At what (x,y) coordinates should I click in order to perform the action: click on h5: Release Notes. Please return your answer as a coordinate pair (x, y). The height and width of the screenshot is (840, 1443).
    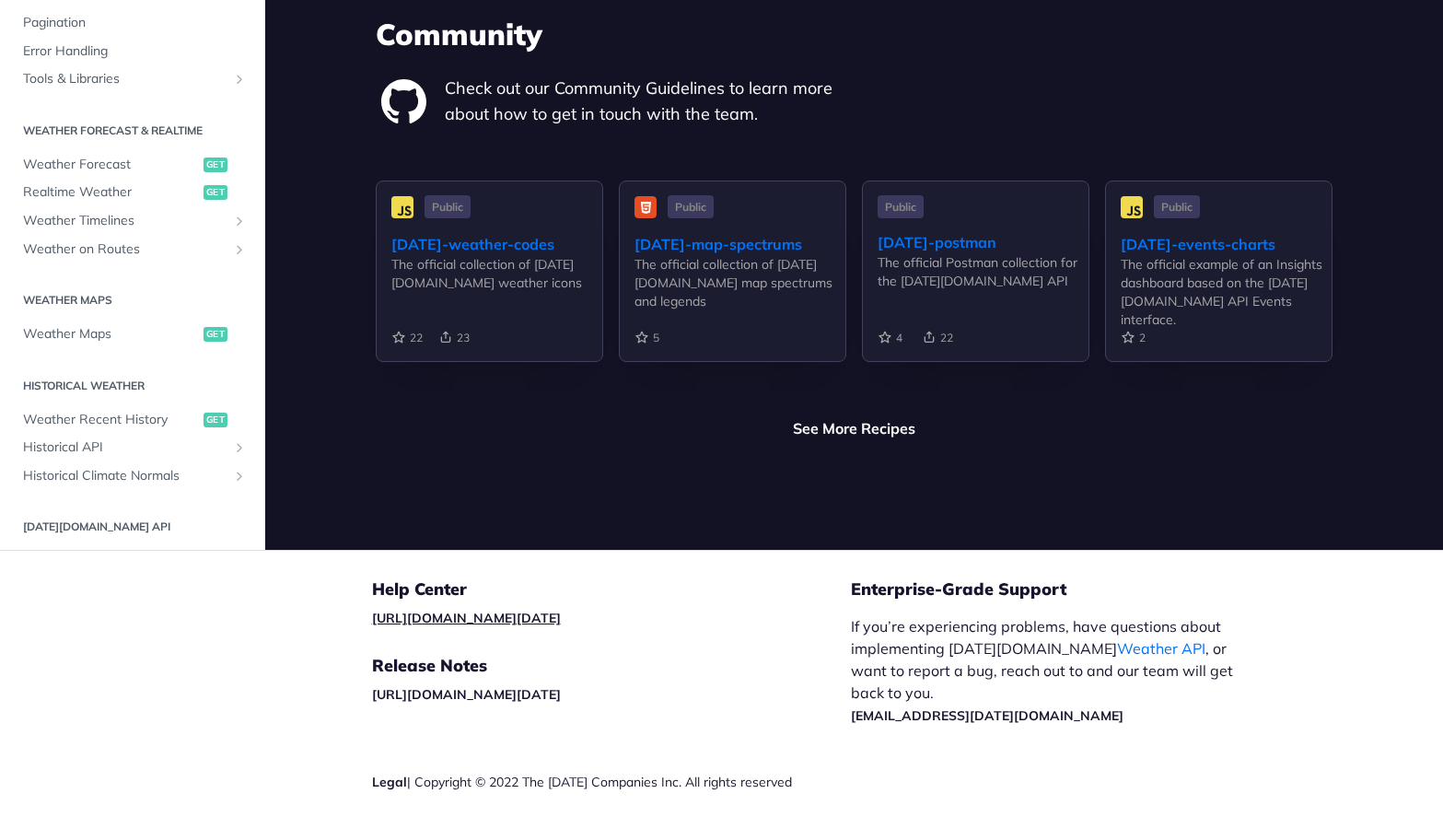
    Looking at the image, I should click on (611, 666).